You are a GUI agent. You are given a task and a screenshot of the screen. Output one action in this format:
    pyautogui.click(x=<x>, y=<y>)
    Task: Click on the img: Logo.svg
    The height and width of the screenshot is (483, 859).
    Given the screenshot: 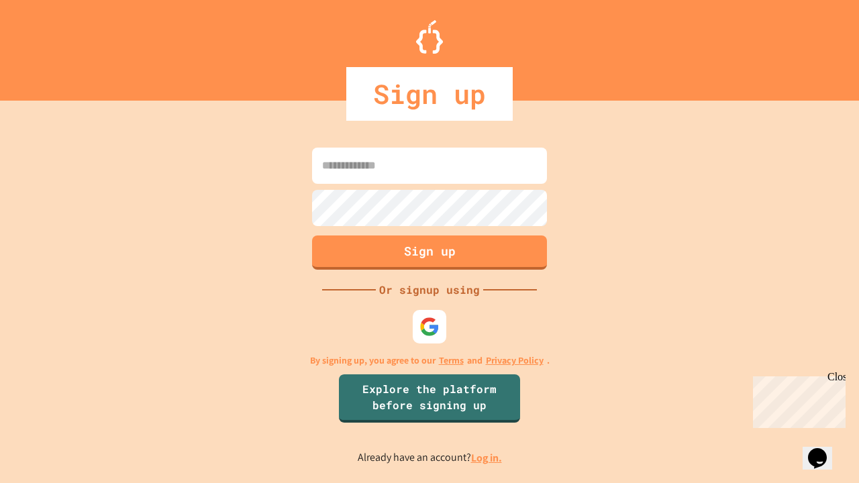 What is the action you would take?
    pyautogui.click(x=430, y=37)
    